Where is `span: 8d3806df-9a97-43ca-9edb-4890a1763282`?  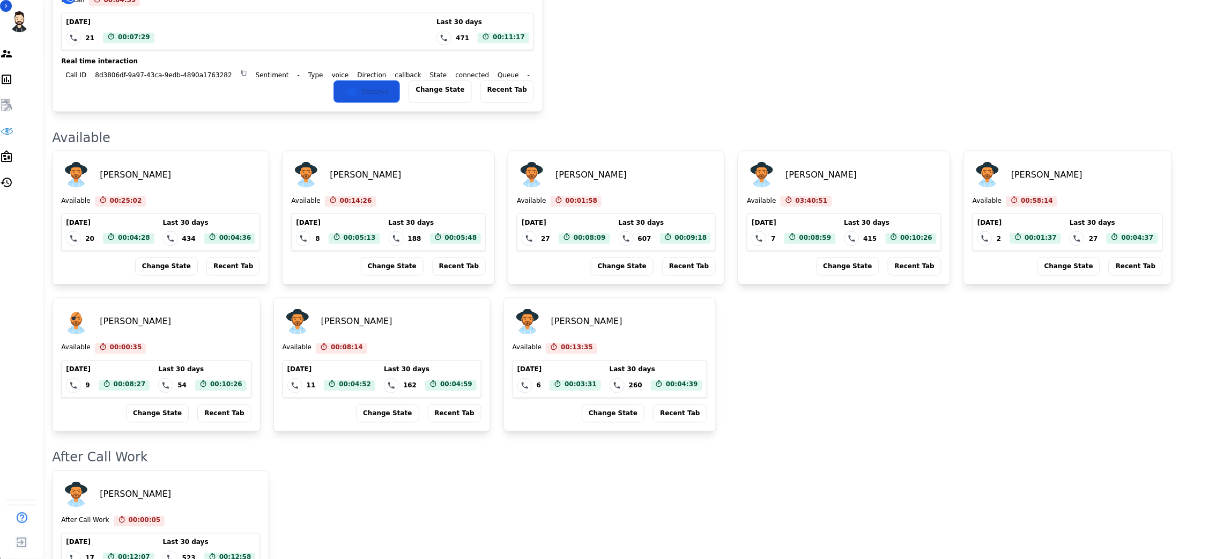
span: 8d3806df-9a97-43ca-9edb-4890a1763282 is located at coordinates (163, 75).